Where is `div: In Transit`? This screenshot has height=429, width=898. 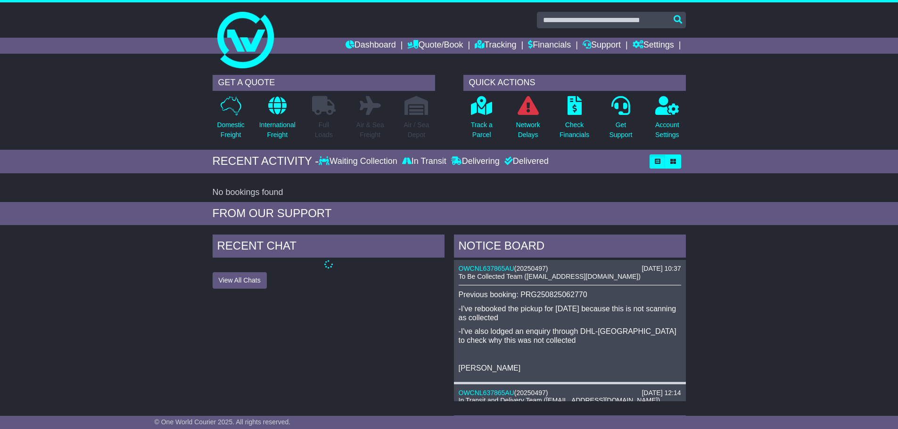 div: In Transit is located at coordinates (424, 162).